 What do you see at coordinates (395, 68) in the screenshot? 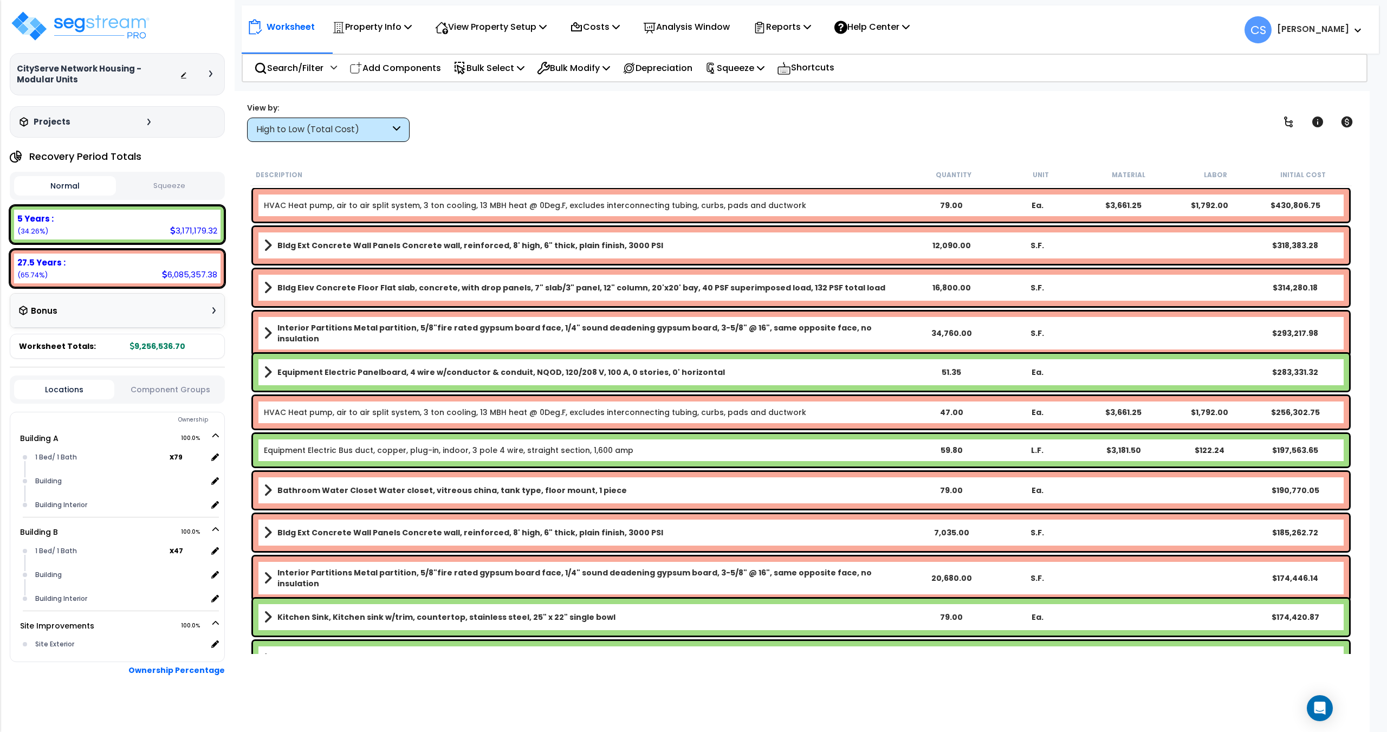
I see `p: Add Components` at bounding box center [395, 68].